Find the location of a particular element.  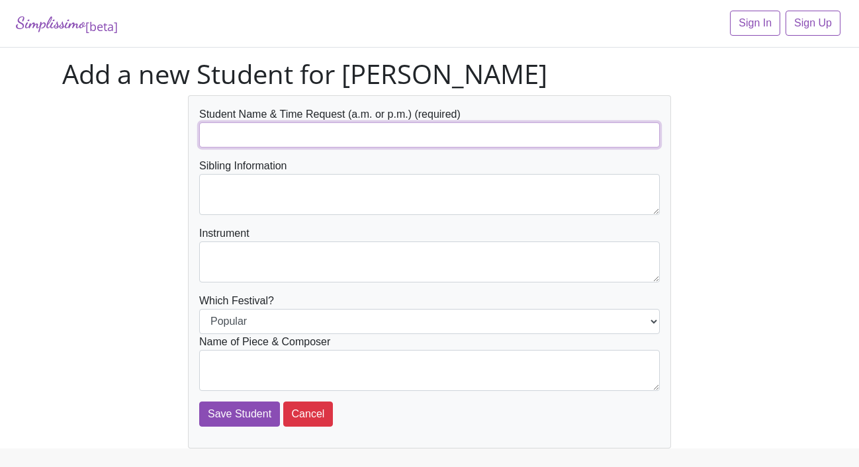

input: Save Student is located at coordinates (239, 414).